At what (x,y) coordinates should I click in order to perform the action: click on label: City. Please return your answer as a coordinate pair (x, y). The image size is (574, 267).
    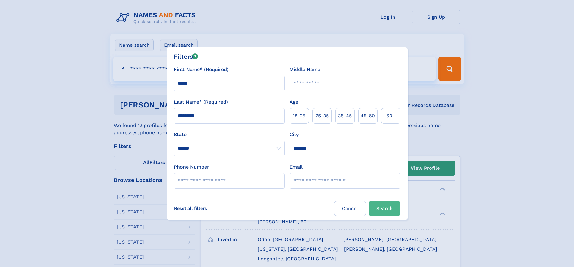
    Looking at the image, I should click on (294, 135).